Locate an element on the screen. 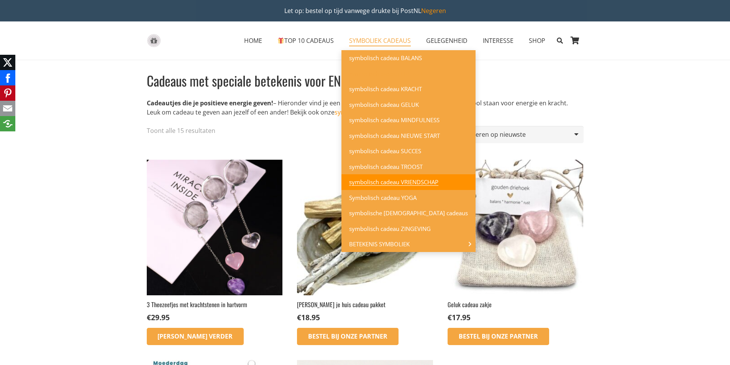 The width and height of the screenshot is (730, 365). a: symbolisch cadeau ENERGIEsymbolisch cadeau ENERGIE Menu is located at coordinates (408, 74).